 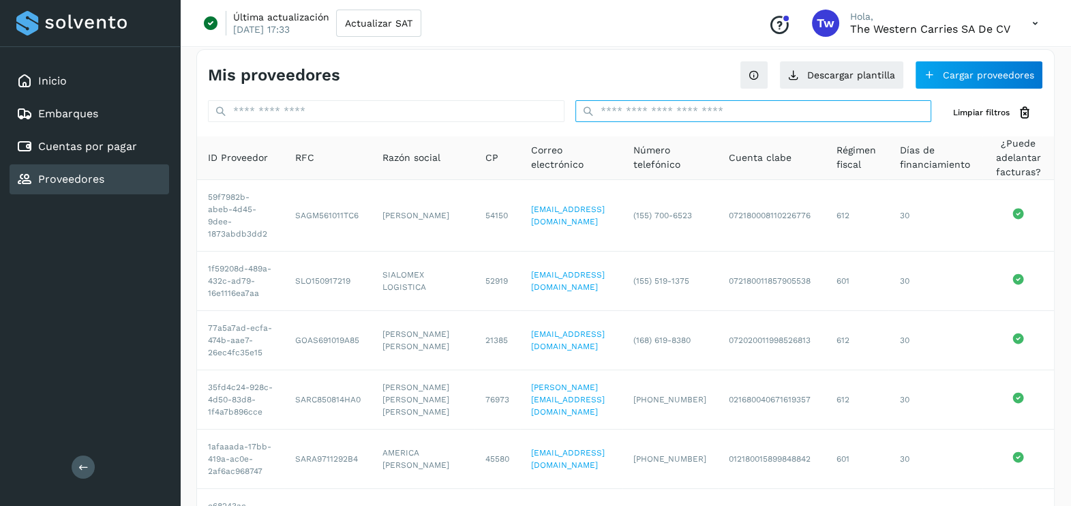 What do you see at coordinates (68, 113) in the screenshot?
I see `a: Embarques` at bounding box center [68, 113].